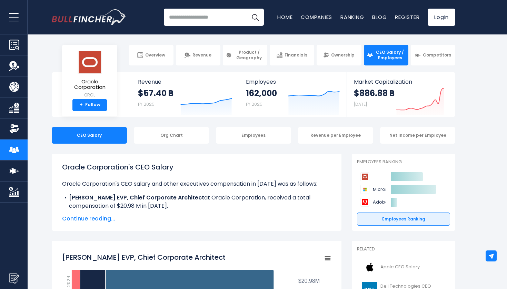  I want to click on p: Employees Ranking, so click(404, 162).